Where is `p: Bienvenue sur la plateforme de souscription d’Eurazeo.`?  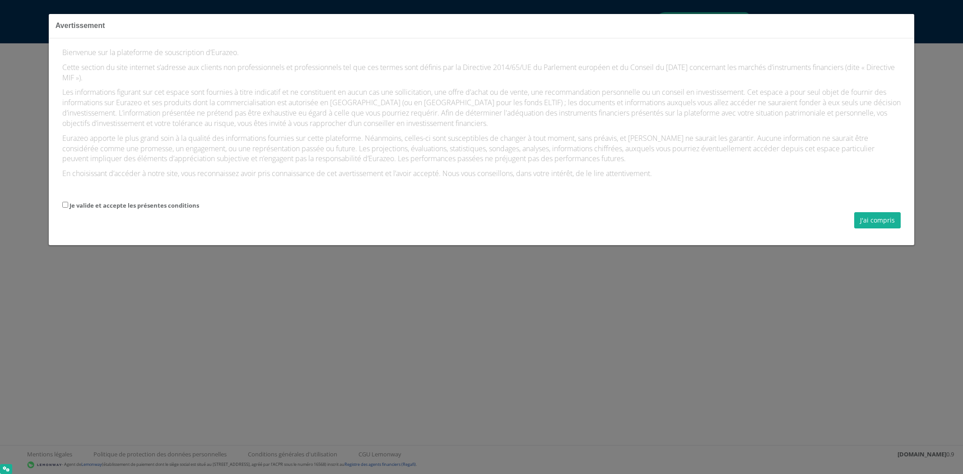
p: Bienvenue sur la plateforme de souscription d’Eurazeo. is located at coordinates (482, 52).